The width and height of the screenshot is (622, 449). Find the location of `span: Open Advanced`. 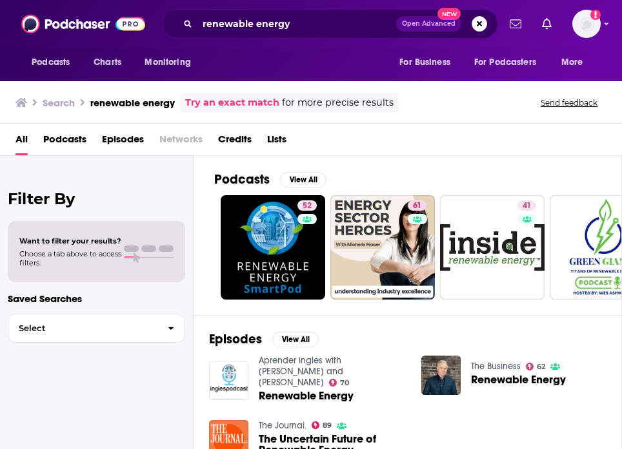

span: Open Advanced is located at coordinates (428, 24).